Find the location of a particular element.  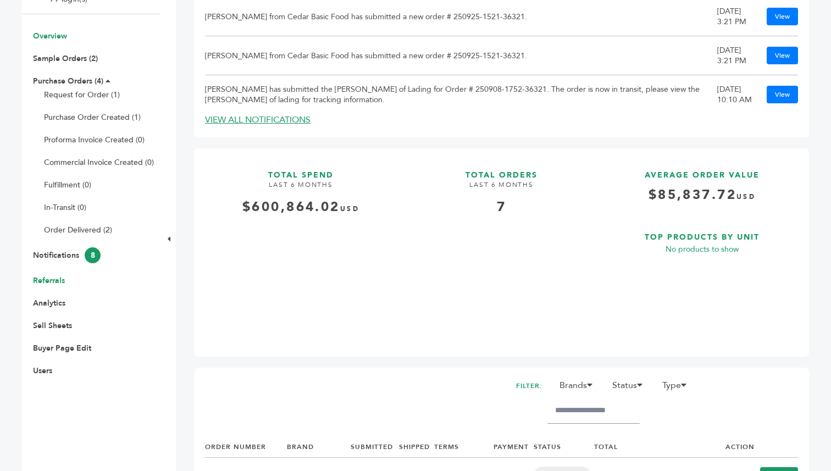

a: AVERAGE ORDER VALUE $85,837.72USD is located at coordinates (702, 186).